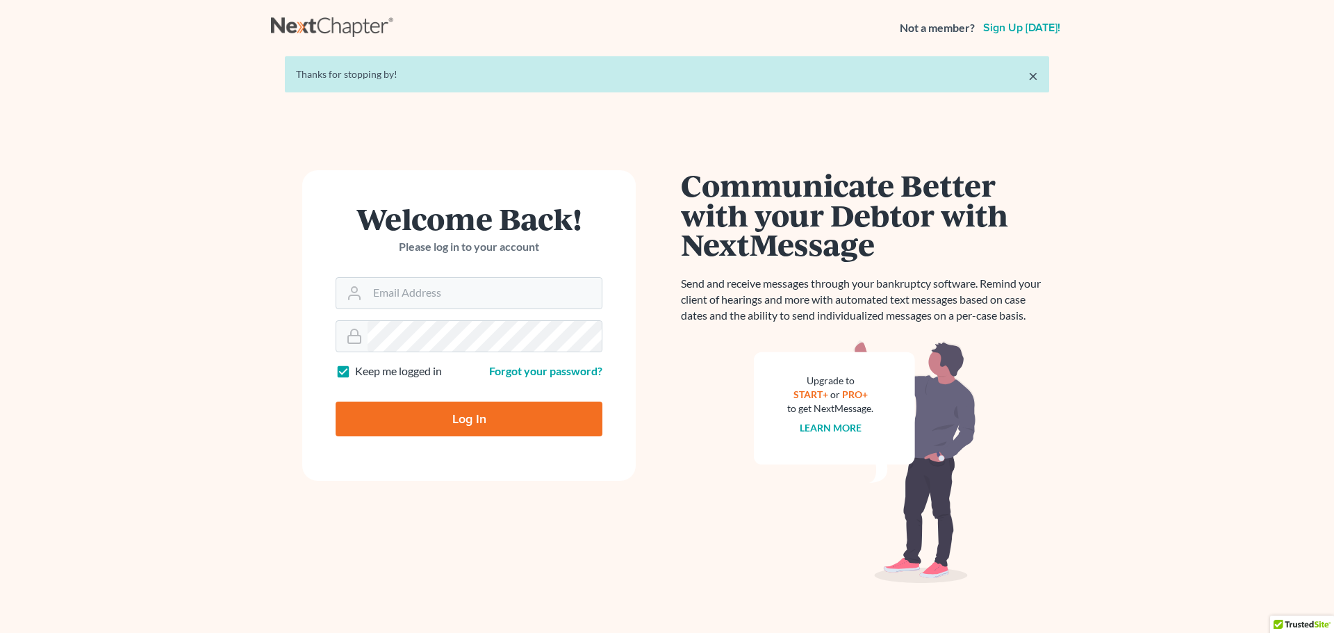  Describe the element at coordinates (830, 427) in the screenshot. I see `a: Learn more` at that location.